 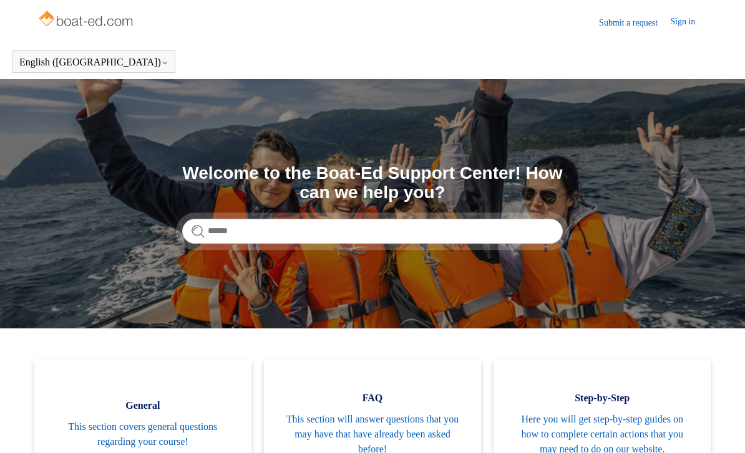 What do you see at coordinates (87, 20) in the screenshot?
I see `img: Boat-Ed Help Center home page` at bounding box center [87, 20].